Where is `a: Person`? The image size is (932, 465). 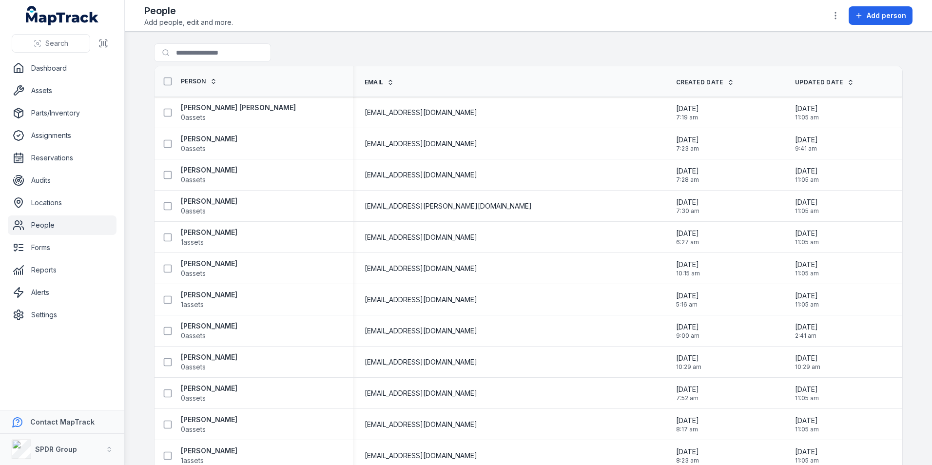
a: Person is located at coordinates (199, 81).